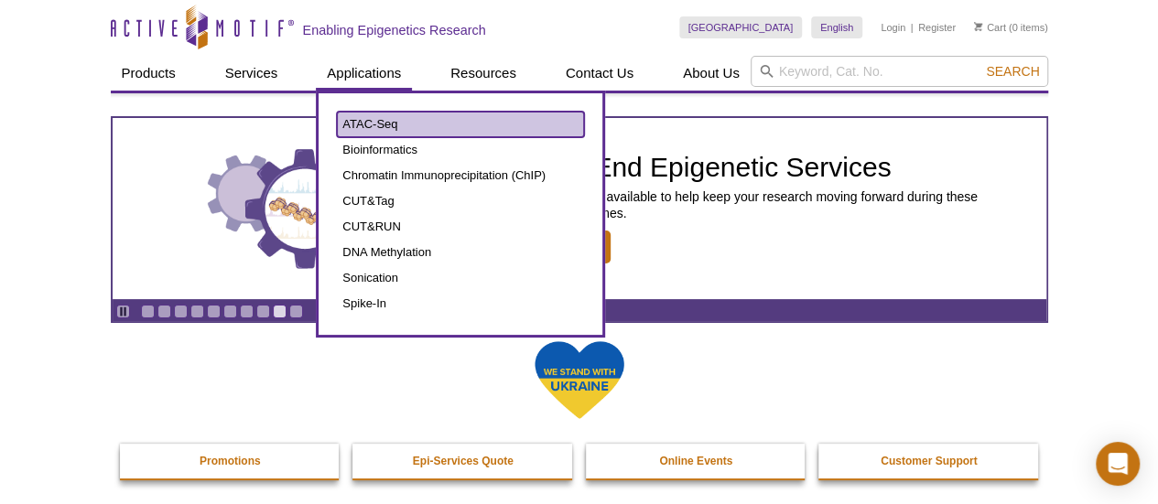 The image size is (1158, 504). Describe the element at coordinates (246, 311) in the screenshot. I see `a: Go to slide 7` at that location.